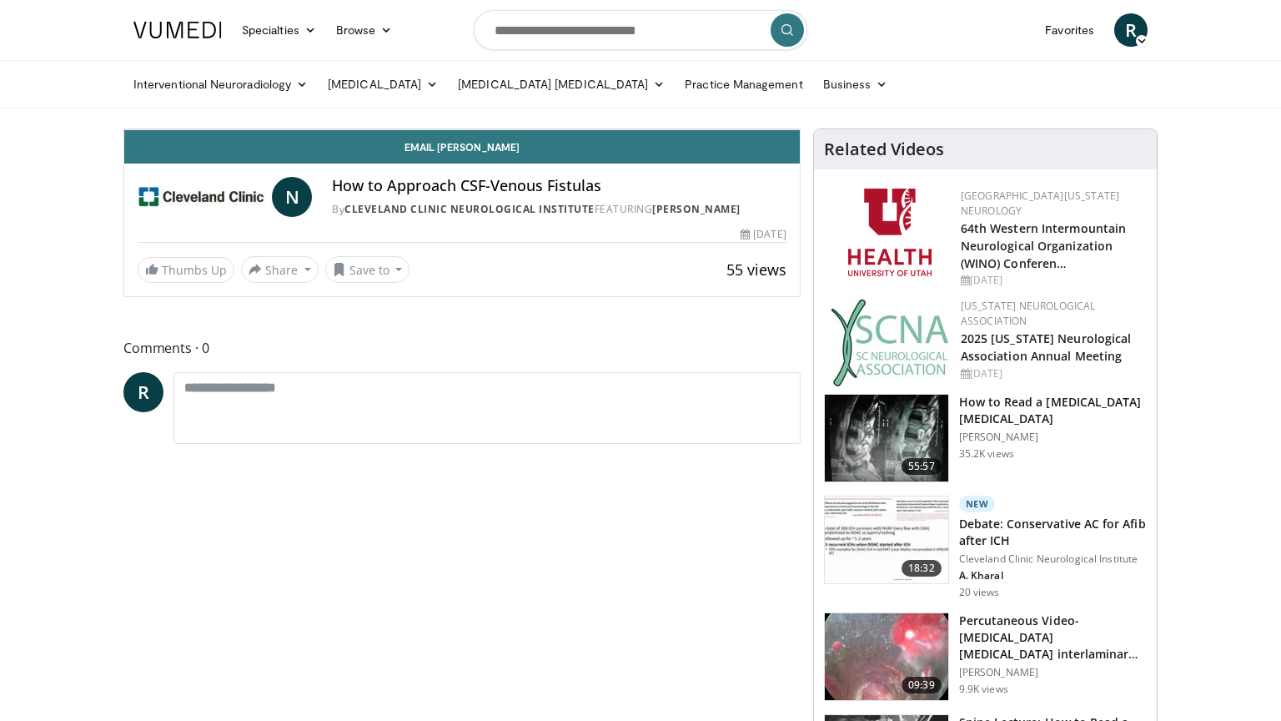 This screenshot has height=721, width=1281. What do you see at coordinates (1053, 559) in the screenshot?
I see `p: Cleveland Clinic Neurological Institute` at bounding box center [1053, 559].